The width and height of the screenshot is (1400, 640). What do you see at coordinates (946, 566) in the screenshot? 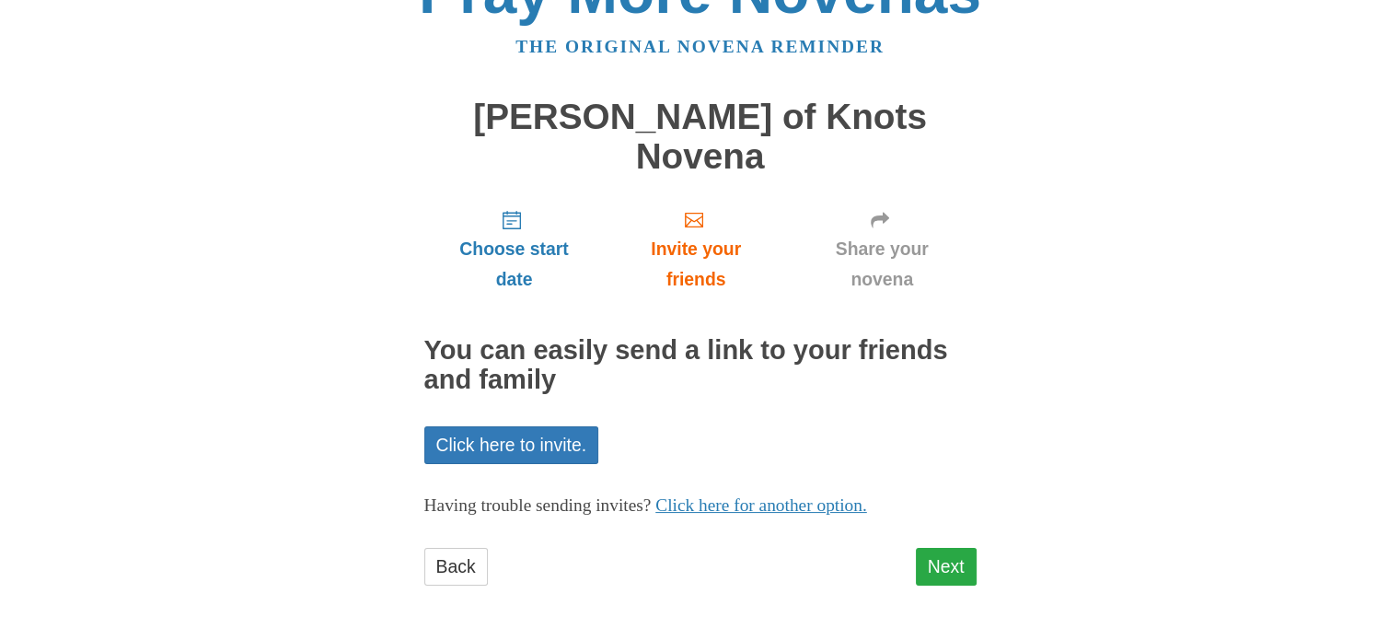
I see `a: Next` at bounding box center [946, 566].